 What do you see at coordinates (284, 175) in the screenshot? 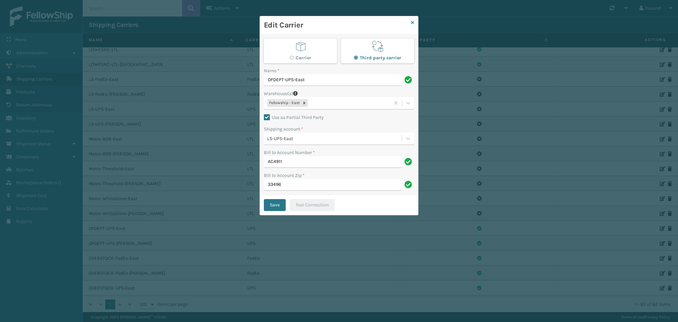
I see `label: Bill to Account Zip` at bounding box center [284, 175].